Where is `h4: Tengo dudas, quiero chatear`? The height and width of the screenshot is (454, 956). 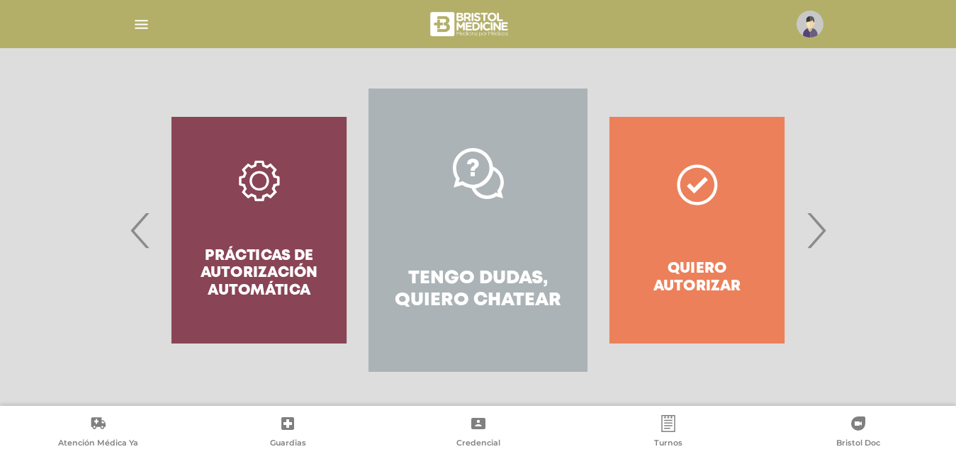
h4: Tengo dudas, quiero chatear is located at coordinates (478, 290).